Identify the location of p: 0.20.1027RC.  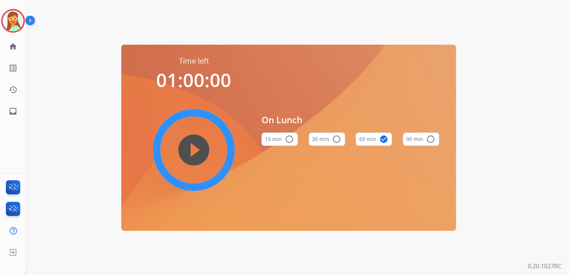
(544, 266).